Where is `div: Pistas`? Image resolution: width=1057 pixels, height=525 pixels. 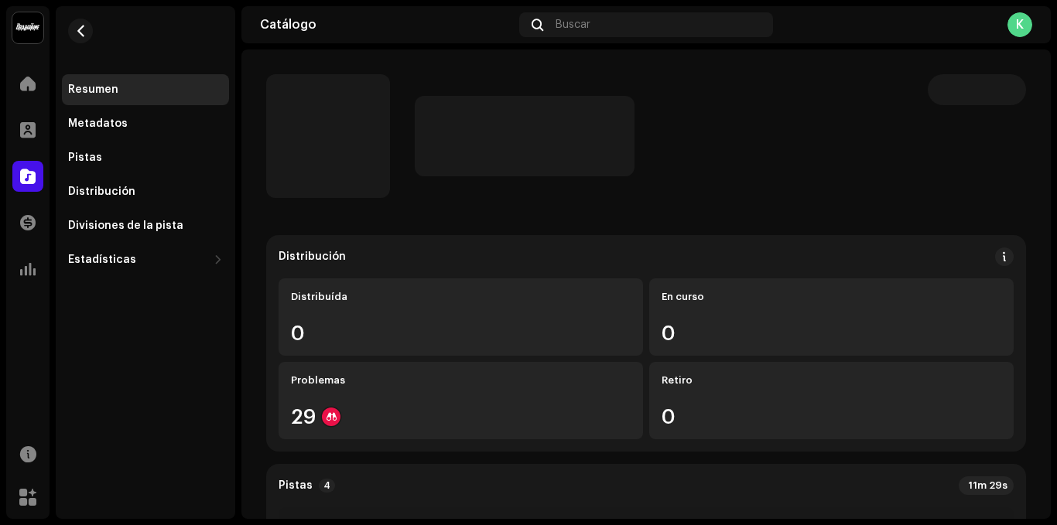 div: Pistas is located at coordinates (85, 158).